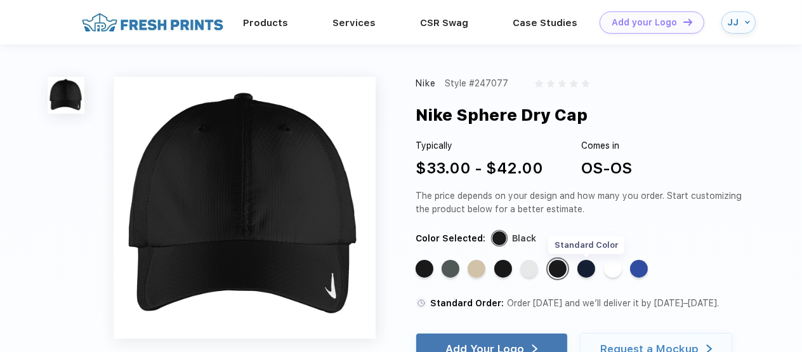 The image size is (802, 352). Describe the element at coordinates (607, 168) in the screenshot. I see `div: OS-OS` at that location.